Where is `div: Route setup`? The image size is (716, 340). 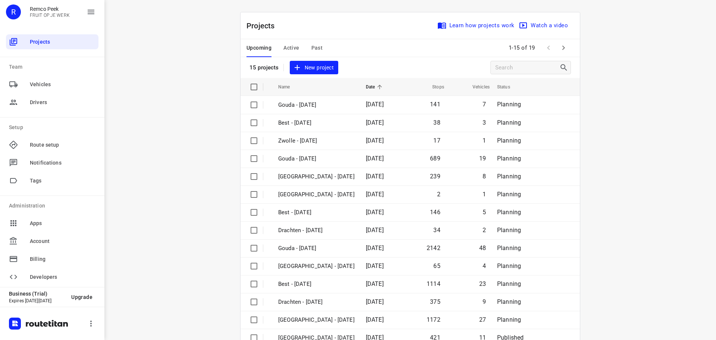
div: Route setup is located at coordinates (52, 145).